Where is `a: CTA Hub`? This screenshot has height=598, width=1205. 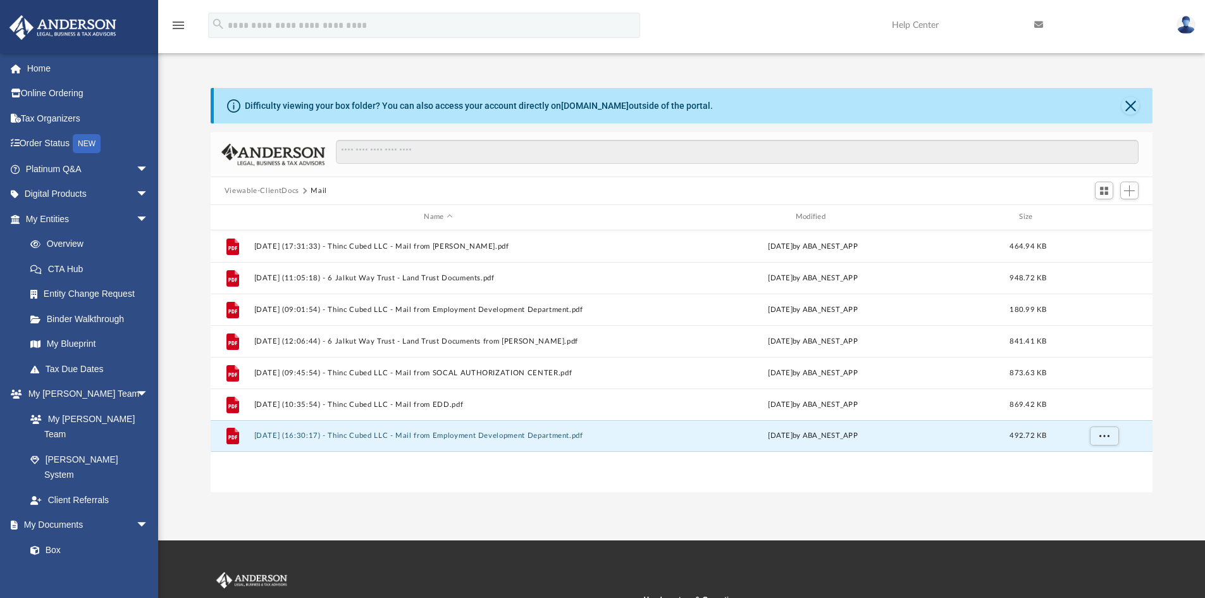 a: CTA Hub is located at coordinates (92, 269).